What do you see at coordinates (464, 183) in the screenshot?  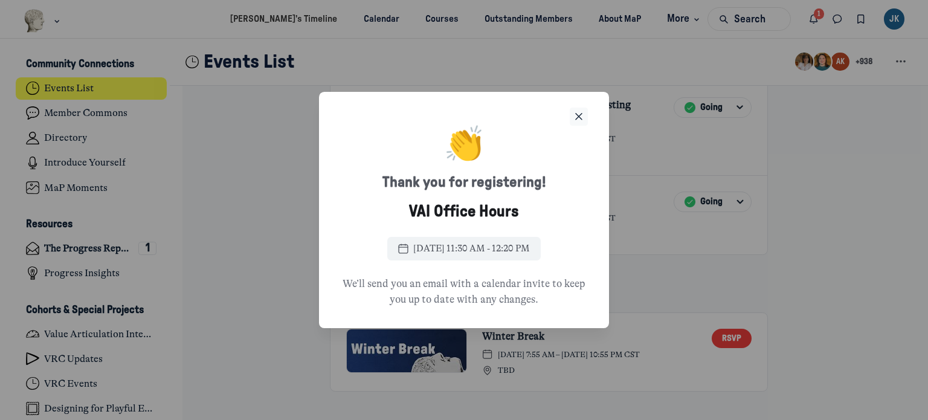 I see `h5: Thank you for registering!` at bounding box center [464, 183].